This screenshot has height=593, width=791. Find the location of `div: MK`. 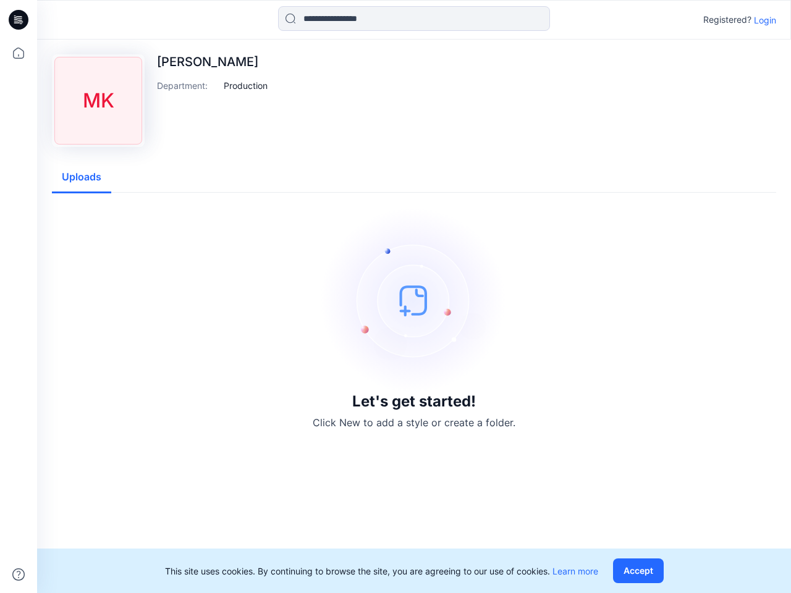

div: MK is located at coordinates (98, 101).